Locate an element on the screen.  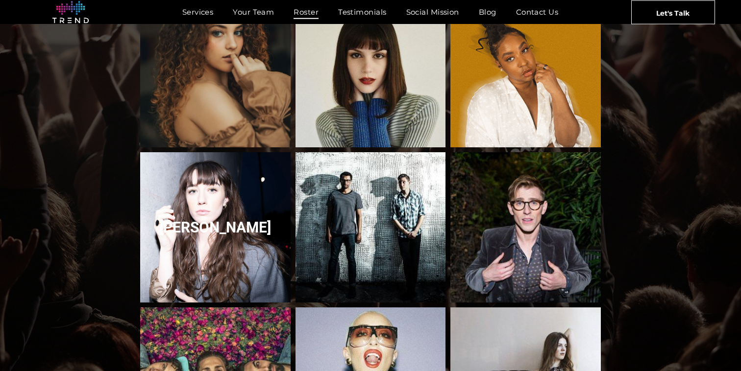
a: Your Team is located at coordinates (253, 12).